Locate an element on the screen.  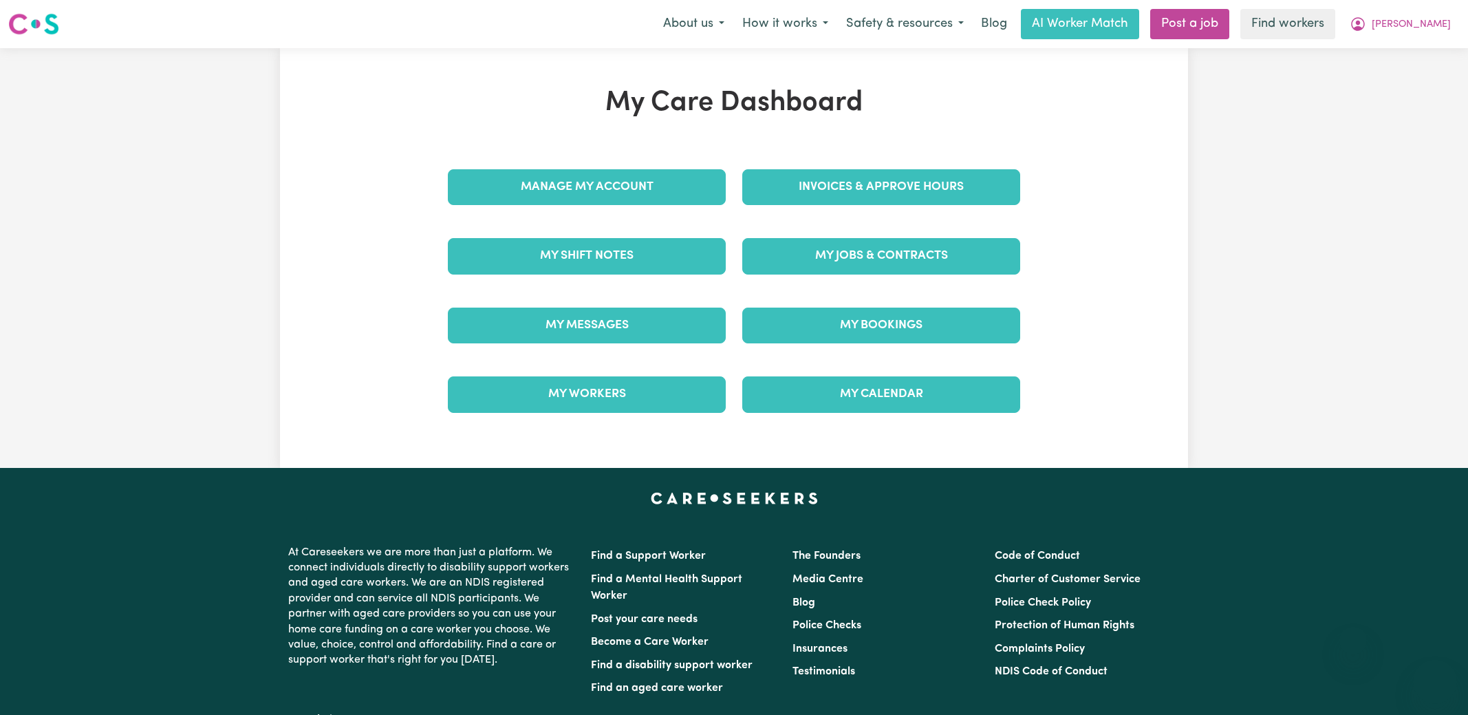
a: Charter of Customer Service is located at coordinates (1067, 579).